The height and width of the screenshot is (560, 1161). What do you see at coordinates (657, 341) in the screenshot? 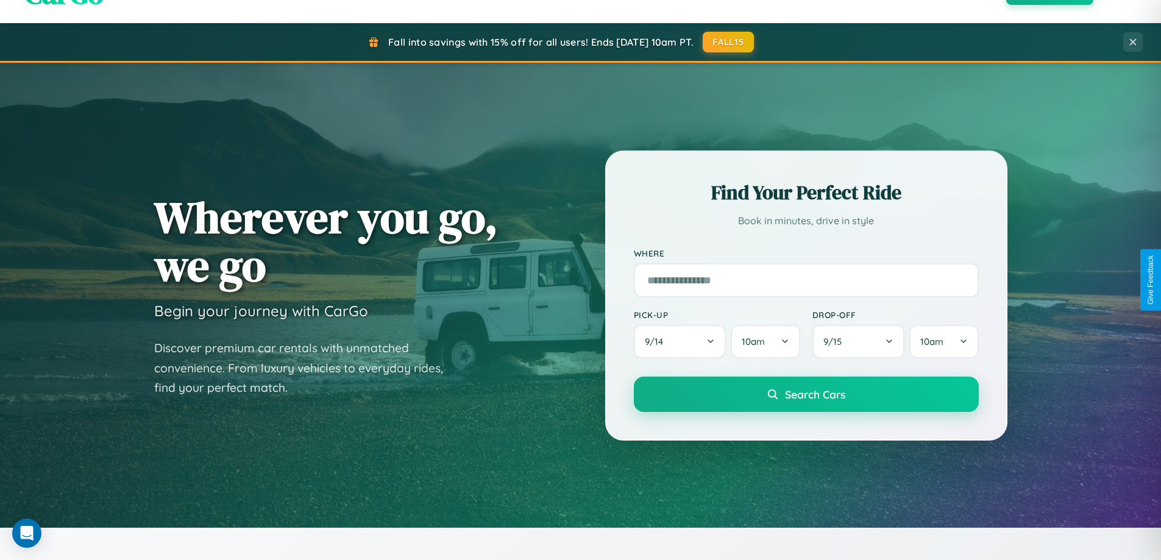
I see `span: 9 / 14` at bounding box center [657, 341].